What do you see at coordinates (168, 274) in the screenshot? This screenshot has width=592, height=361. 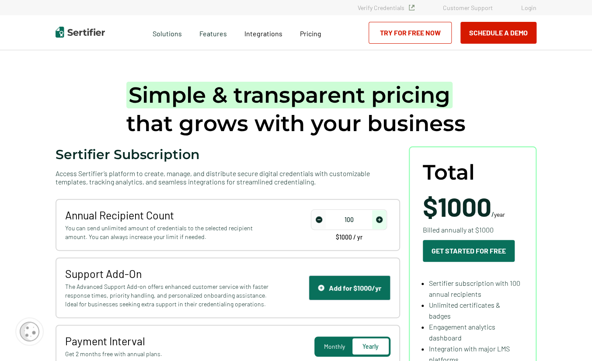 I see `span: Support Add-On` at bounding box center [168, 274].